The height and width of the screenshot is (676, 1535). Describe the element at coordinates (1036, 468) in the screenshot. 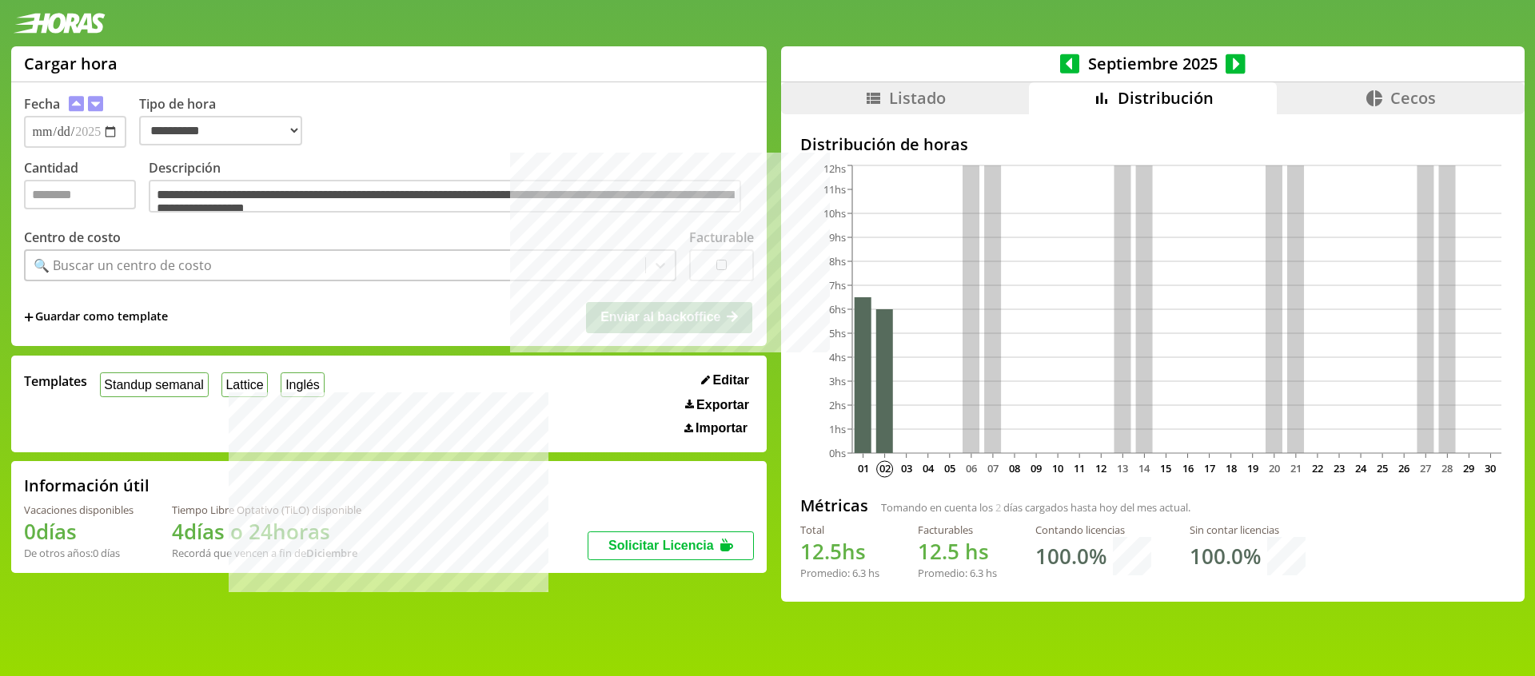

I see `text: 09` at that location.